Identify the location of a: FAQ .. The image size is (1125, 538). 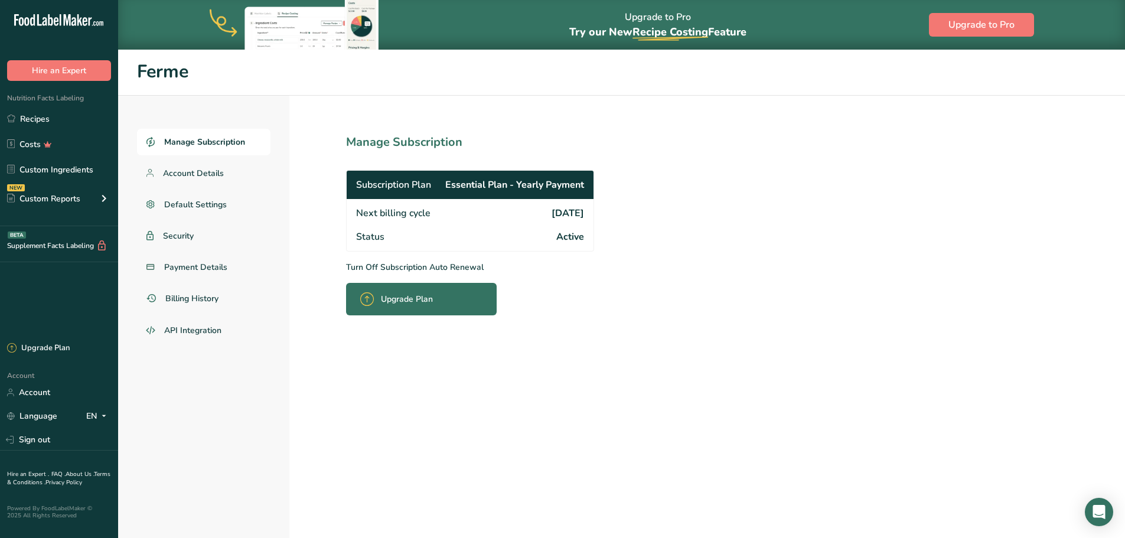
(58, 474).